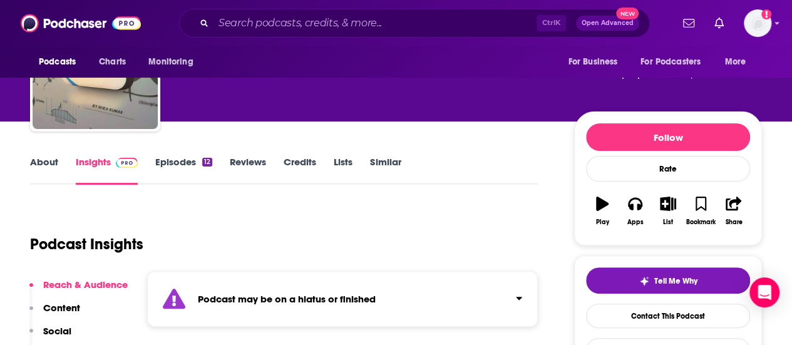 The image size is (792, 345). I want to click on p: Social, so click(57, 331).